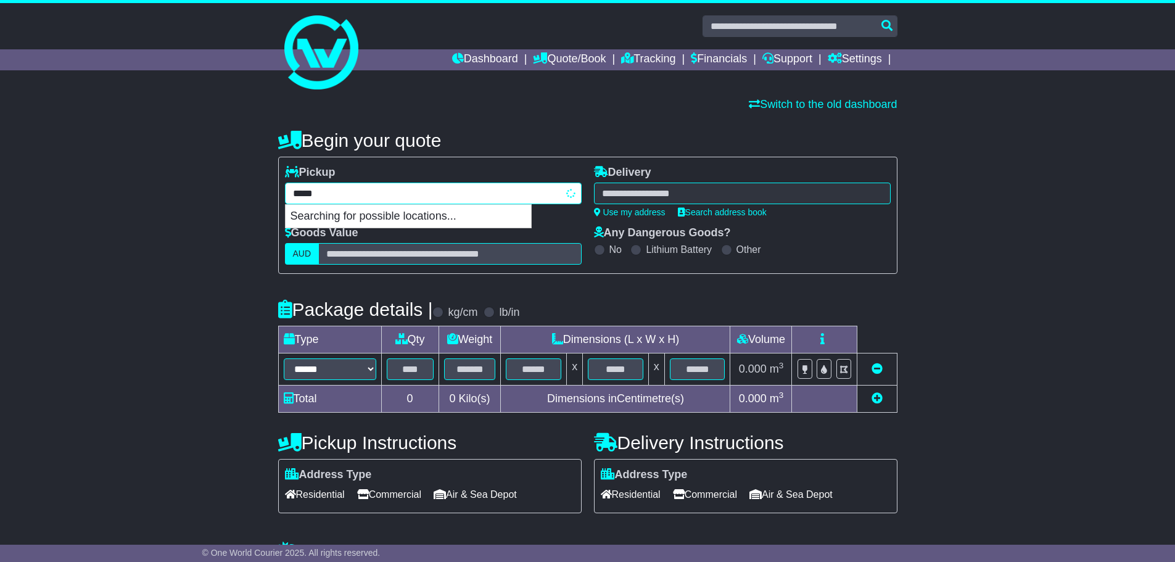 The height and width of the screenshot is (562, 1175). I want to click on td: Dimensions (L x W x H), so click(616, 340).